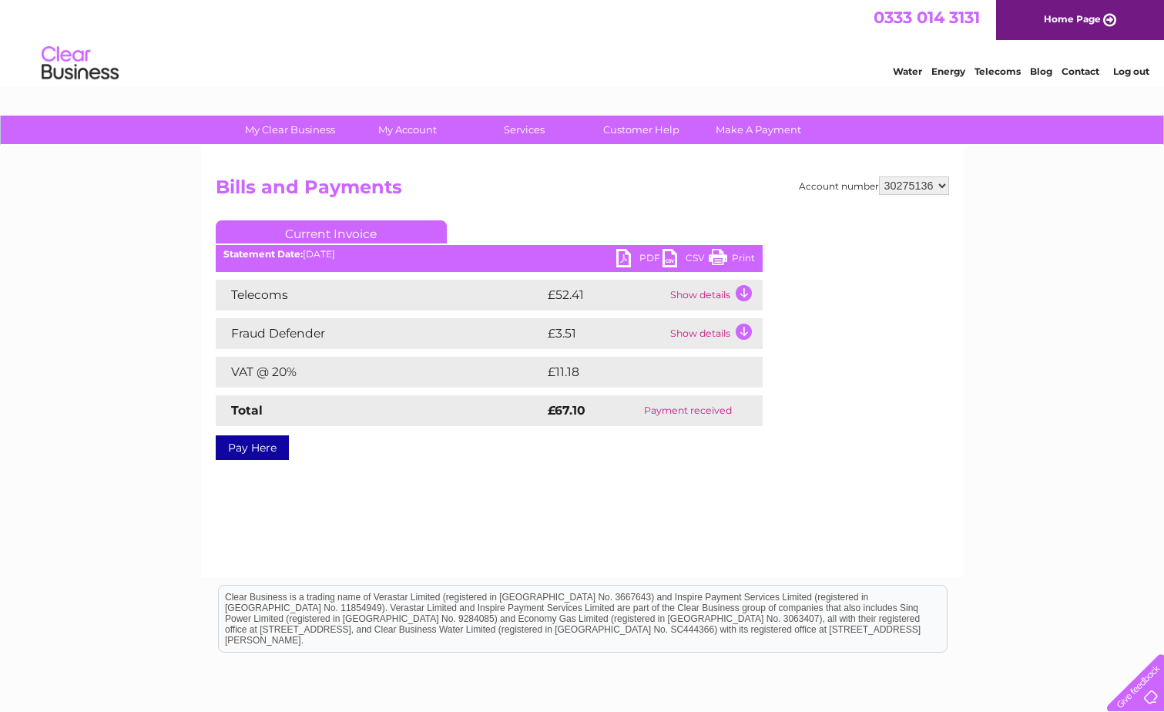 This screenshot has width=1164, height=712. I want to click on a: Customer Help, so click(641, 129).